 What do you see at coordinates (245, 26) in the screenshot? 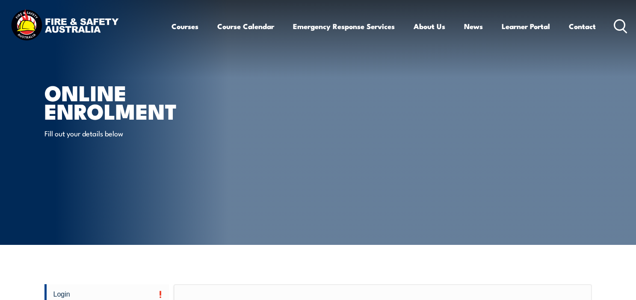
I see `a: Course Calendar` at bounding box center [245, 26].